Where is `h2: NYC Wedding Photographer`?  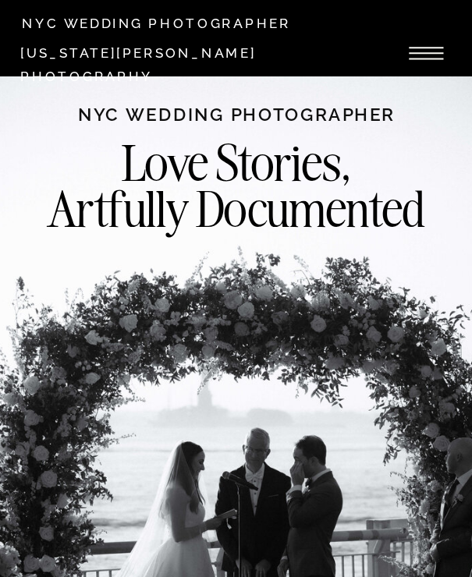 h2: NYC Wedding Photographer is located at coordinates (202, 26).